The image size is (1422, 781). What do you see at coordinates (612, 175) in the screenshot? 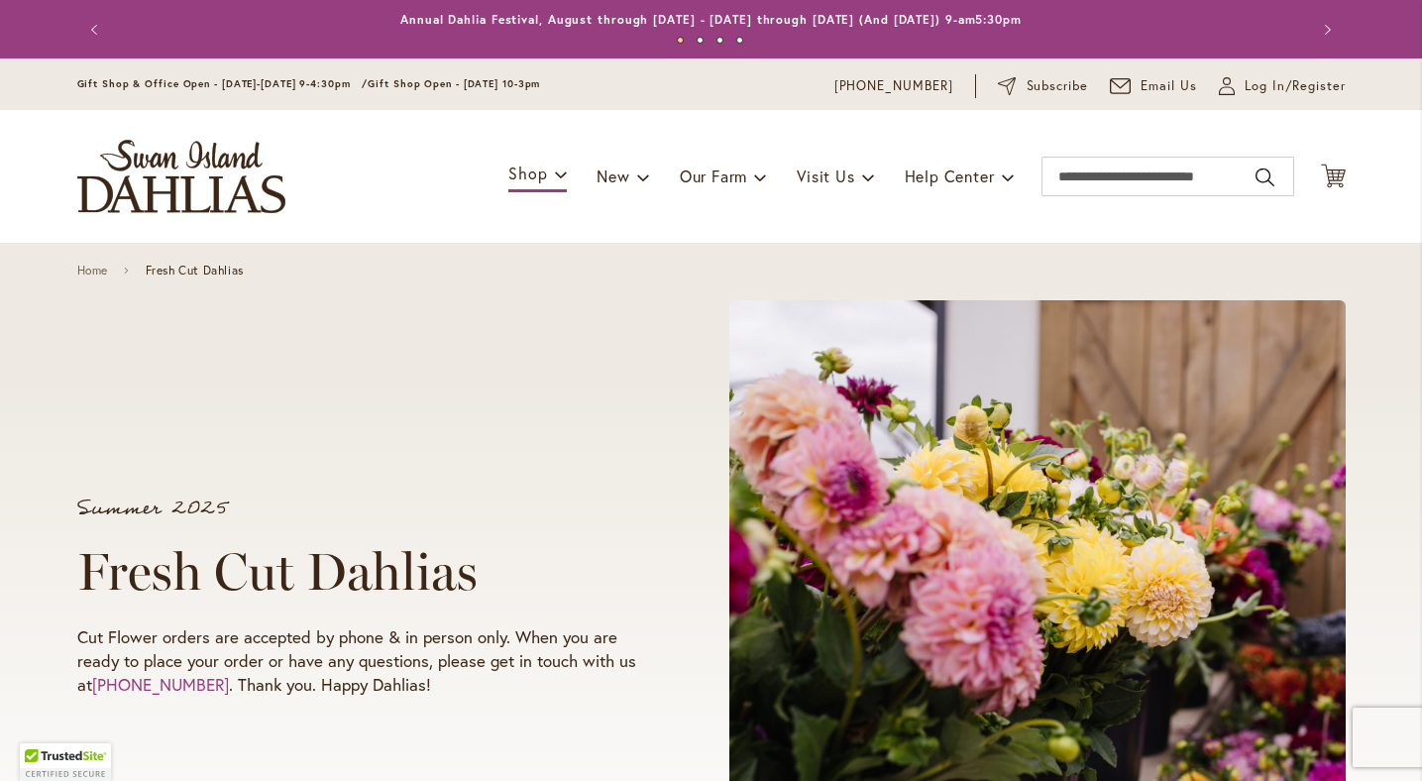
I see `span: New` at bounding box center [612, 175].